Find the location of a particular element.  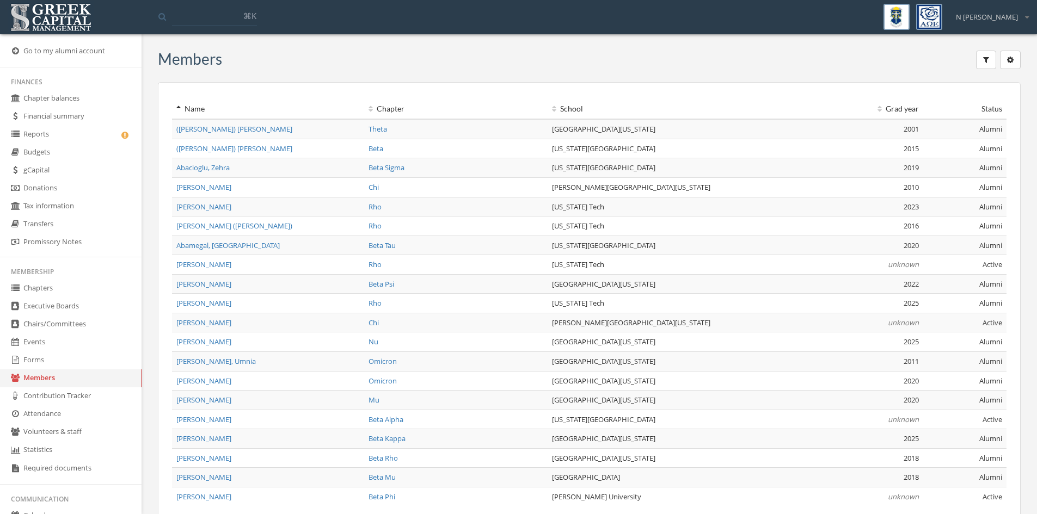

a: Beta Phi is located at coordinates (382, 497).